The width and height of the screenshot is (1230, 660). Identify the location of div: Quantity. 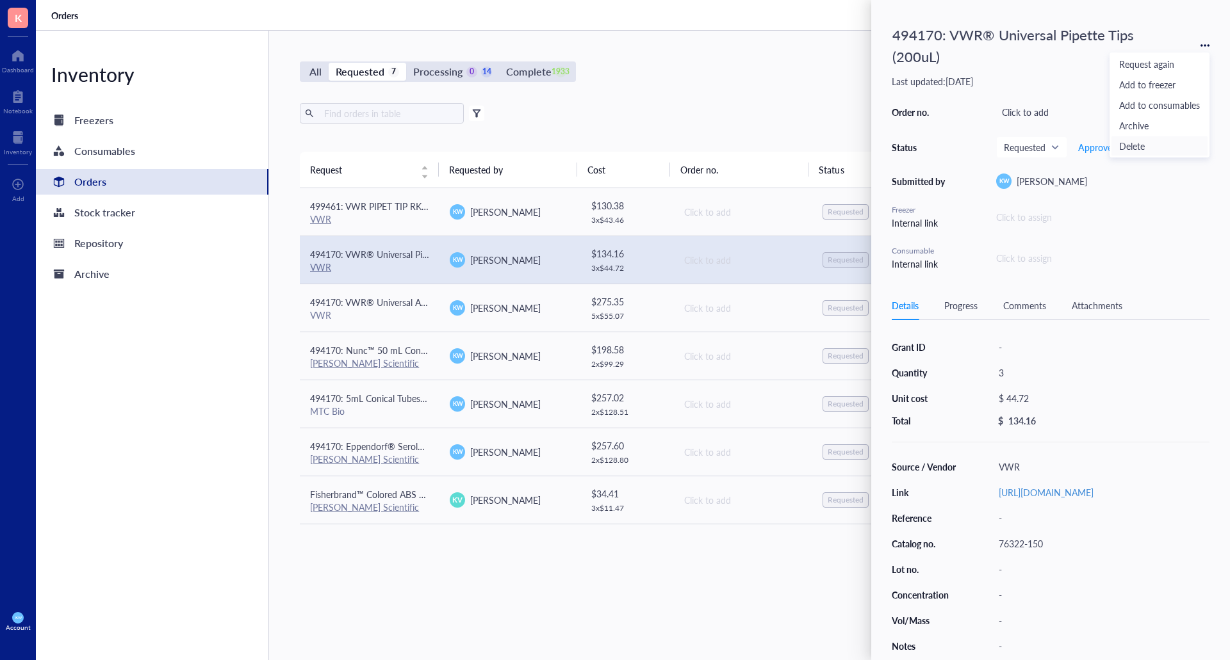
(924, 373).